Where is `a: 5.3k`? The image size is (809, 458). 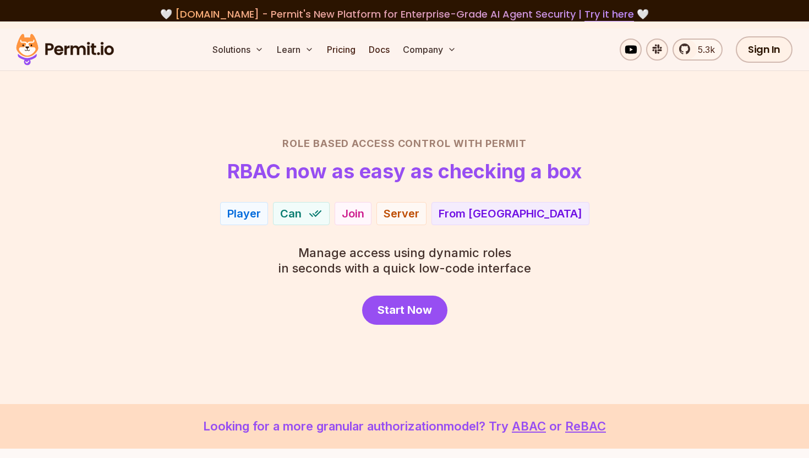 a: 5.3k is located at coordinates (697, 50).